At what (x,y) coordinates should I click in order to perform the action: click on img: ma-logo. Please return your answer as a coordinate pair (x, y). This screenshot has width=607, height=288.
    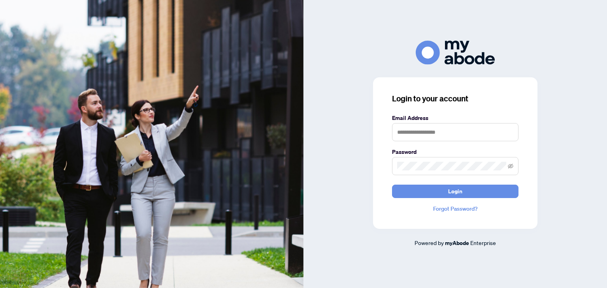
    Looking at the image, I should click on (455, 53).